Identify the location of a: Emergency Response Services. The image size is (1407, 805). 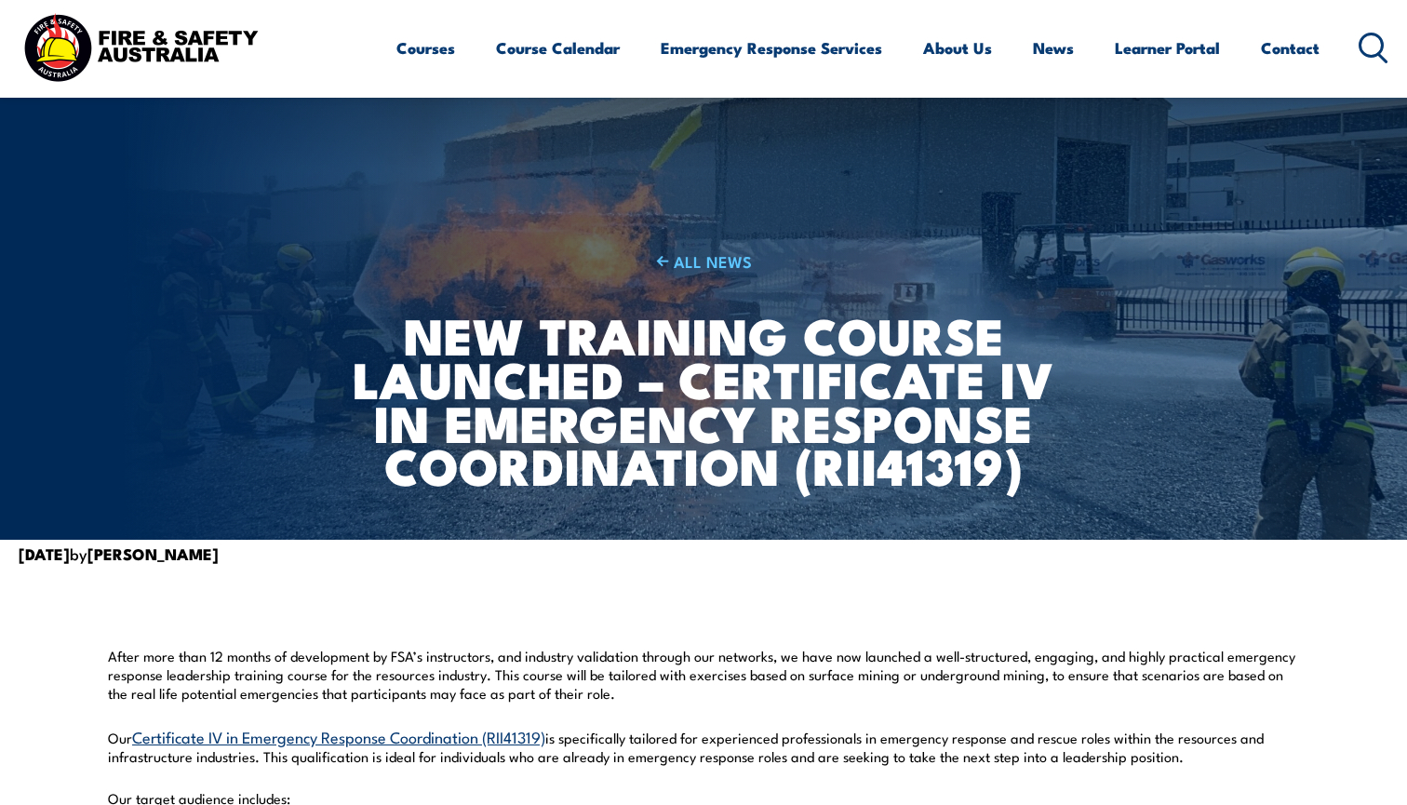
(772, 47).